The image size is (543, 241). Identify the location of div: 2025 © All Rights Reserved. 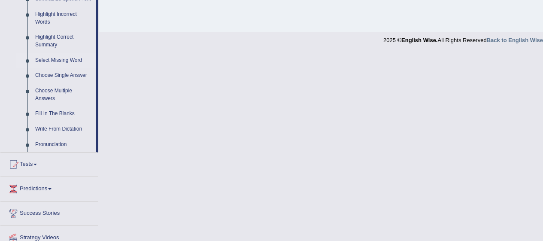
(463, 38).